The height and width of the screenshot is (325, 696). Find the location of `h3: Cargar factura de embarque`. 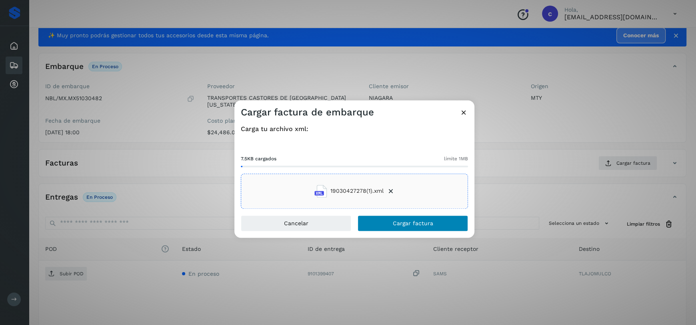

h3: Cargar factura de embarque is located at coordinates (307, 112).